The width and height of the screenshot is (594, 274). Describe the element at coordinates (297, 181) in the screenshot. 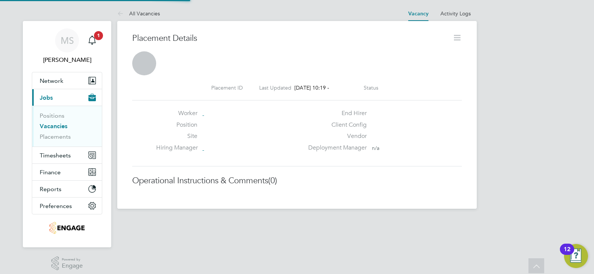

I see `h3: Operational Instructions & Comments` at that location.